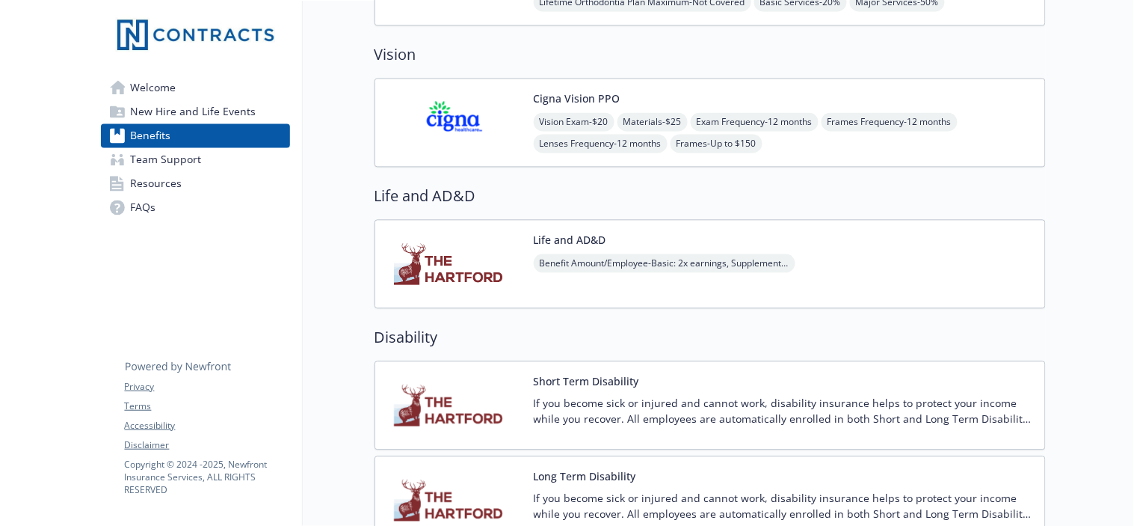  What do you see at coordinates (586, 381) in the screenshot?
I see `button: Short Term Disability` at bounding box center [586, 381].